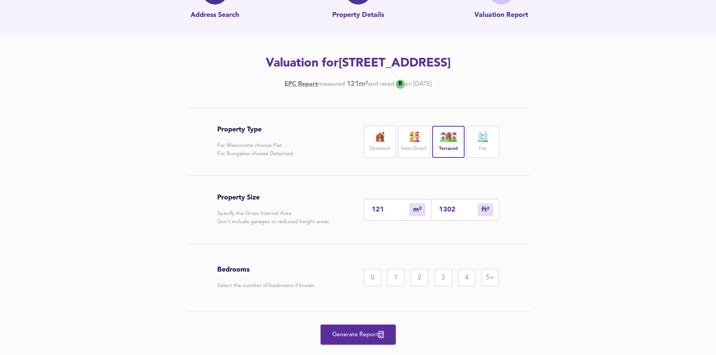 This screenshot has width=716, height=355. What do you see at coordinates (390, 210) in the screenshot?
I see `input: Enter sqm` at bounding box center [390, 210].